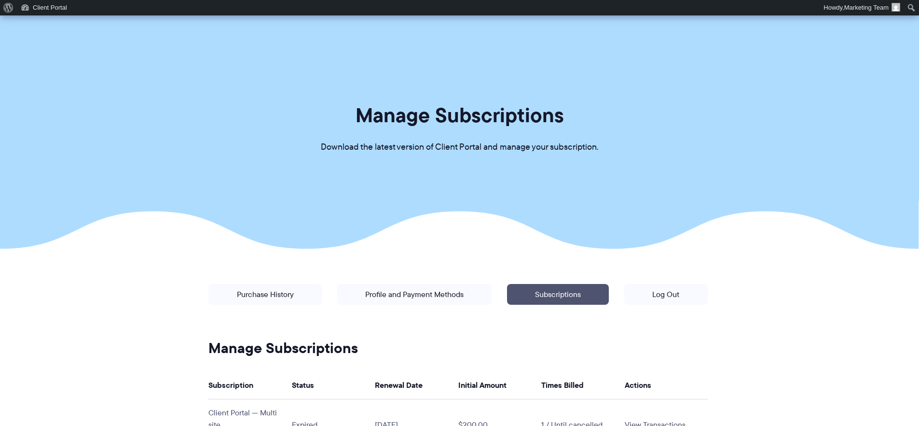  What do you see at coordinates (583, 385) in the screenshot?
I see `th: Times Billed` at bounding box center [583, 385].